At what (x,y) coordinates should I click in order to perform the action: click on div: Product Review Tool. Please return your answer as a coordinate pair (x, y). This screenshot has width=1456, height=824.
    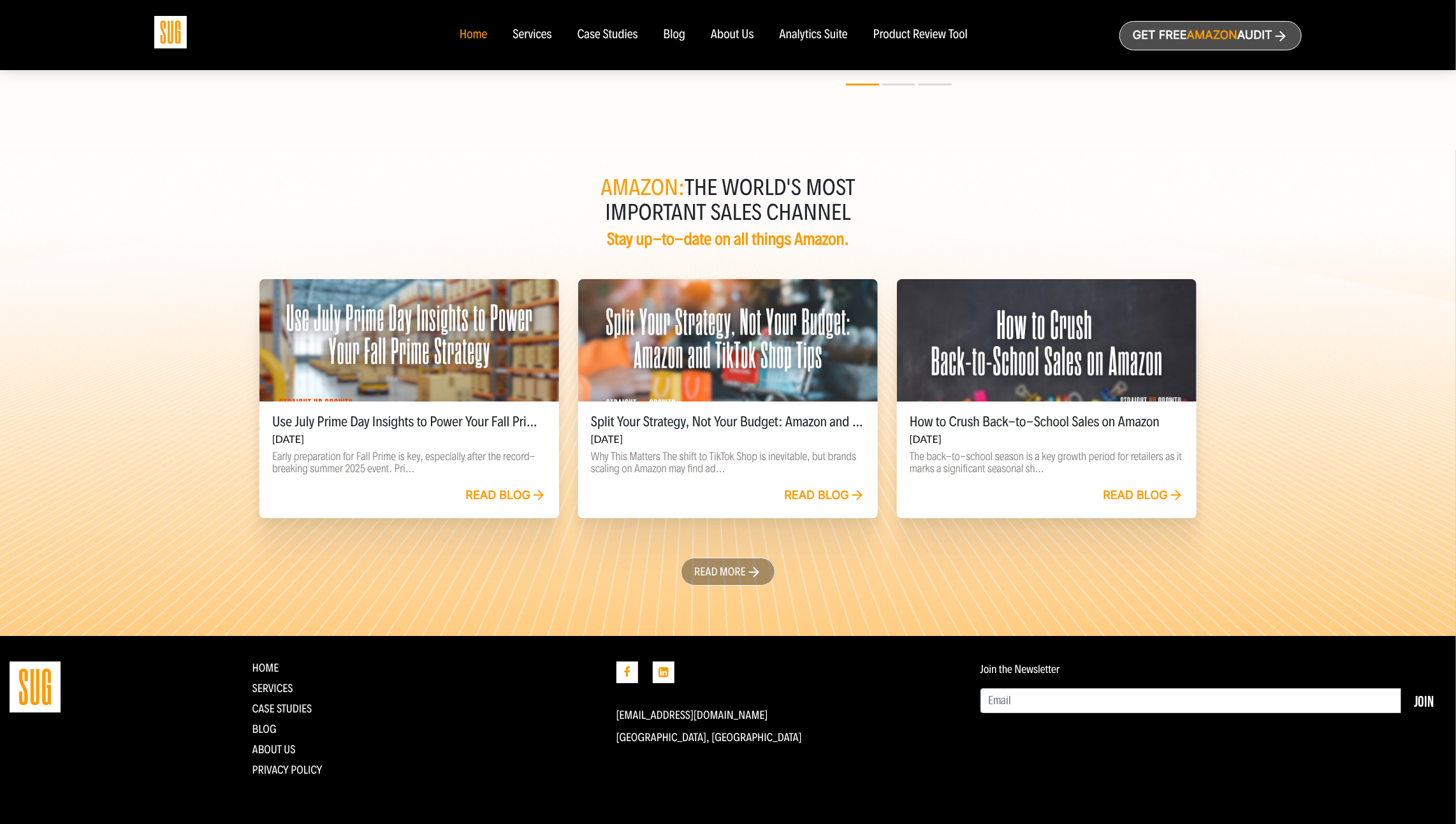
    Looking at the image, I should click on (920, 35).